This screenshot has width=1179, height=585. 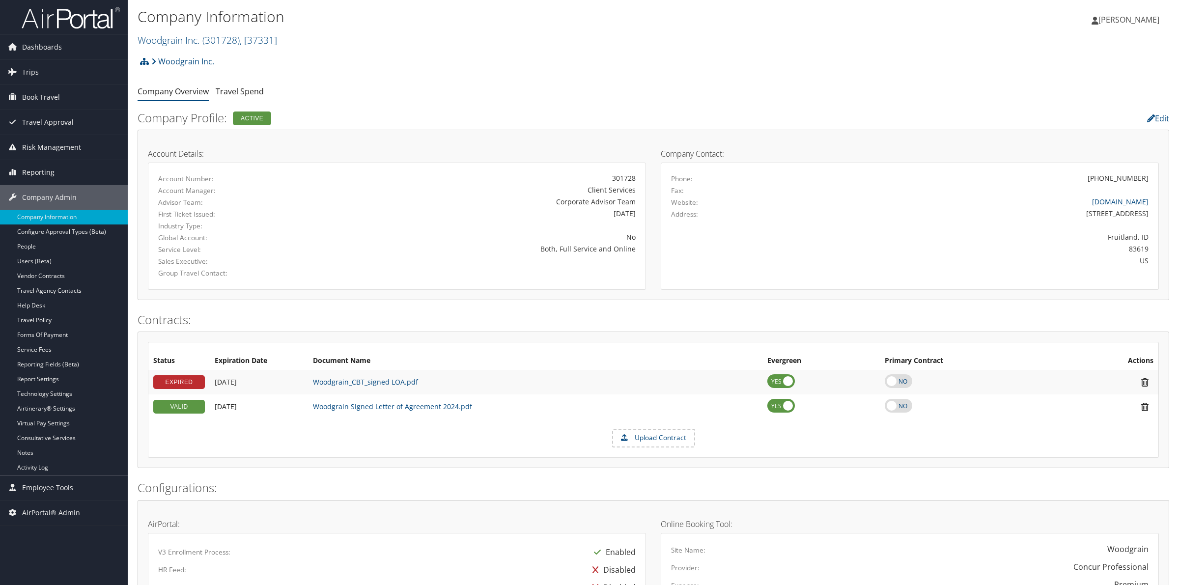 What do you see at coordinates (221, 40) in the screenshot?
I see `span: ( 301728 )` at bounding box center [221, 40].